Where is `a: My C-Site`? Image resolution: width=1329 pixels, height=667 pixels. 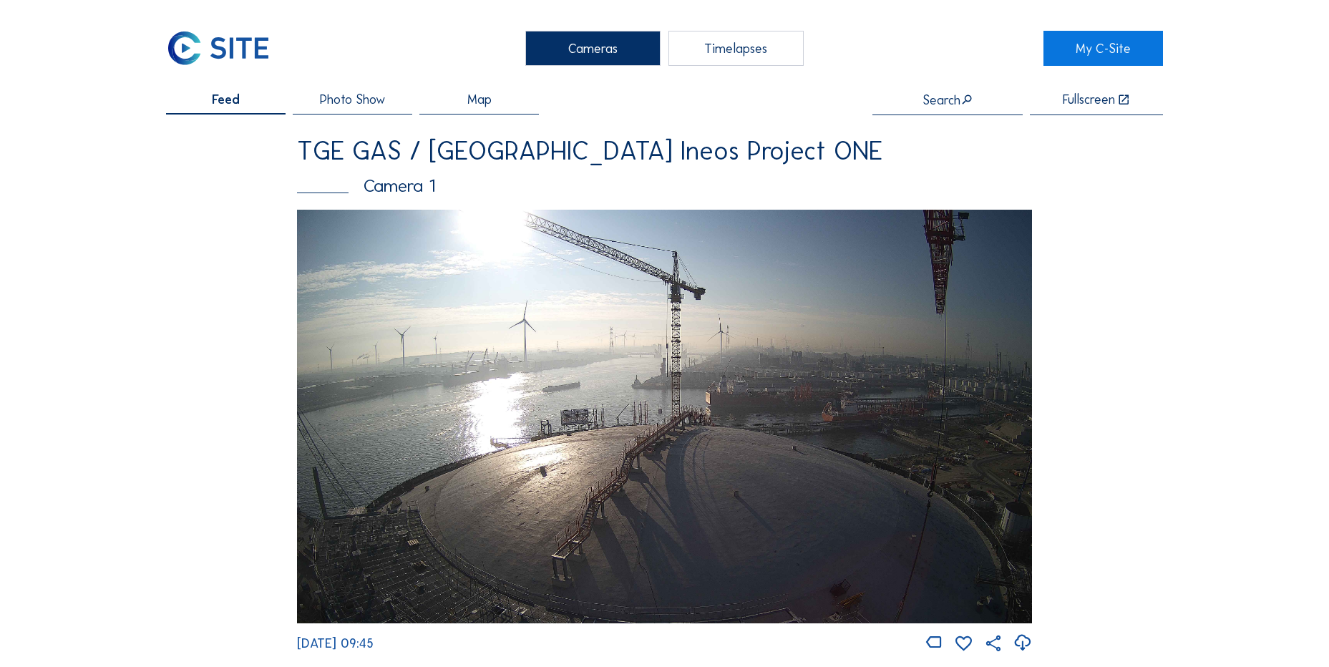 a: My C-Site is located at coordinates (1103, 48).